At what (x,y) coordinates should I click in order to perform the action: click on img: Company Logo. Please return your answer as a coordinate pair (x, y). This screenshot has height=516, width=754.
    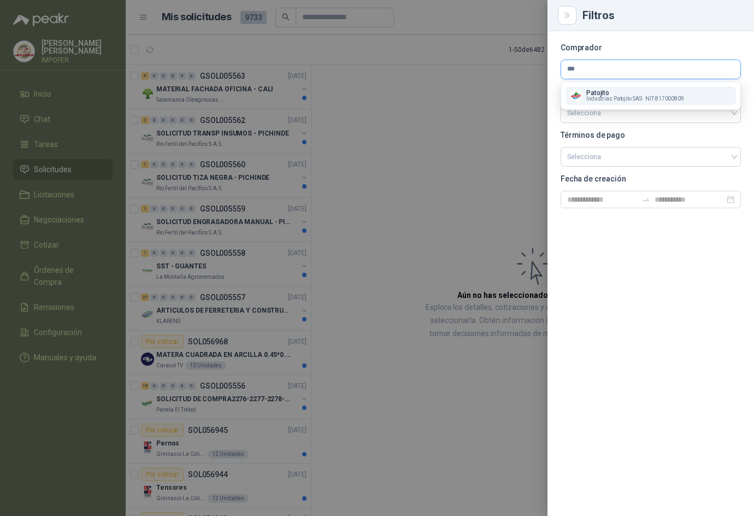
    Looking at the image, I should click on (576, 96).